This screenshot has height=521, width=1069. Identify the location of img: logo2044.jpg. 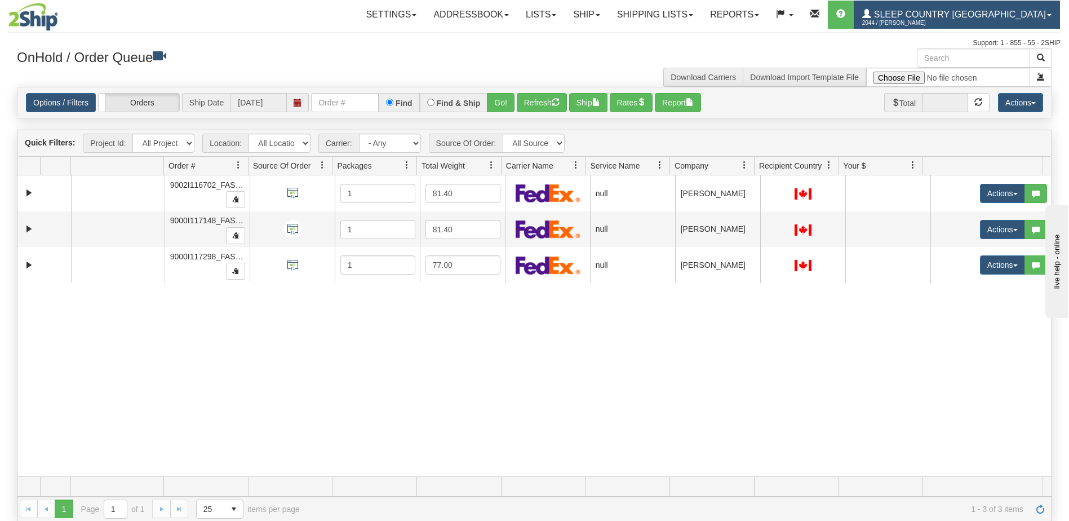
(33, 17).